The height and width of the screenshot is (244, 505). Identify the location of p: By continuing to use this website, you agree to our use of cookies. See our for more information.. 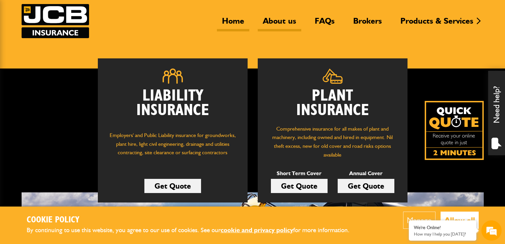
(194, 230).